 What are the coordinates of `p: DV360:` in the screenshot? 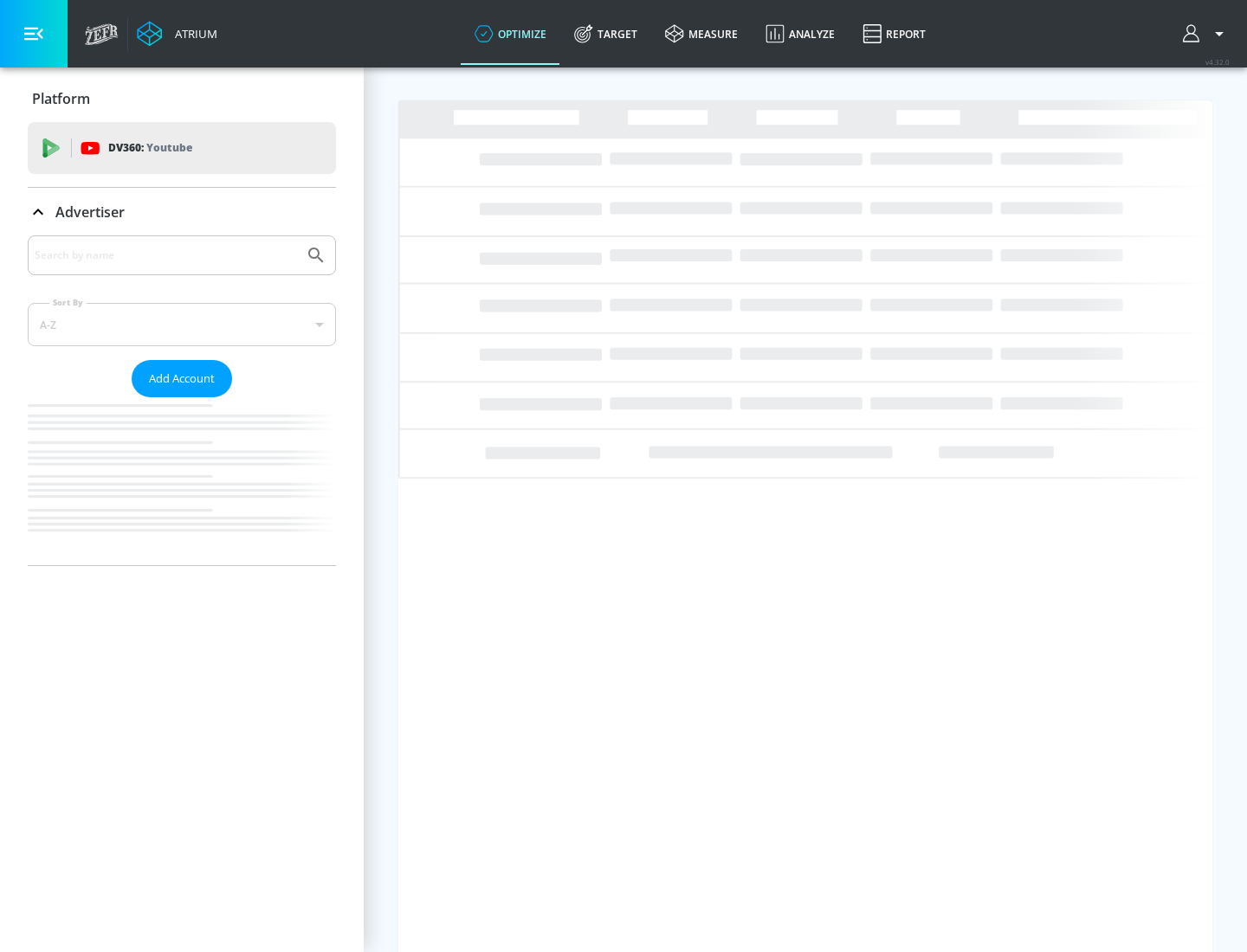 It's located at (150, 148).